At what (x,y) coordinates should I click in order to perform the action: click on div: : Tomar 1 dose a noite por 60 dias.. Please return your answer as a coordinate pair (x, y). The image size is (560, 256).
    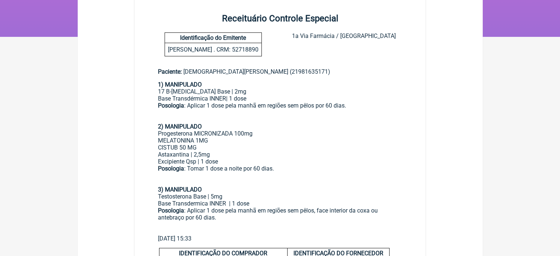
    Looking at the image, I should click on (280, 175).